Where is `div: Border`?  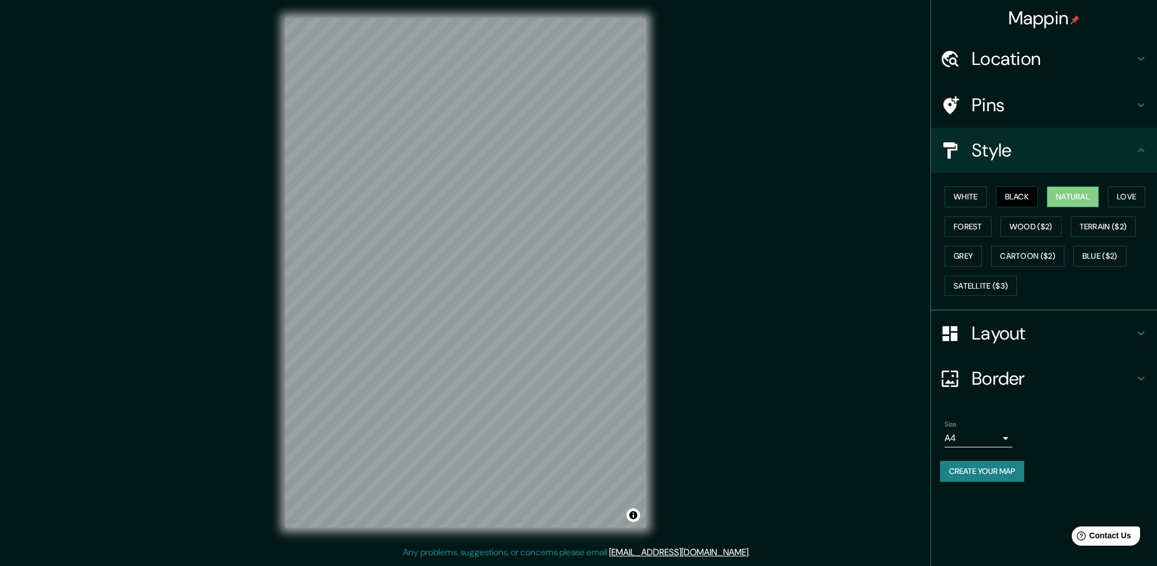
div: Border is located at coordinates (1044, 378).